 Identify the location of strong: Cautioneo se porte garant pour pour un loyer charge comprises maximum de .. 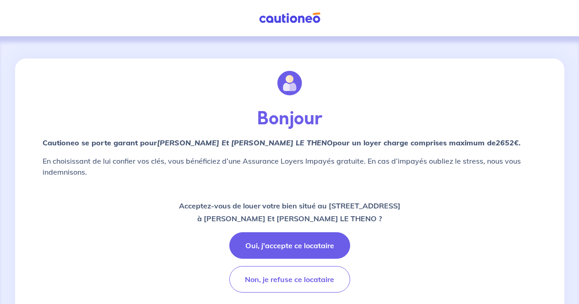
(282, 143).